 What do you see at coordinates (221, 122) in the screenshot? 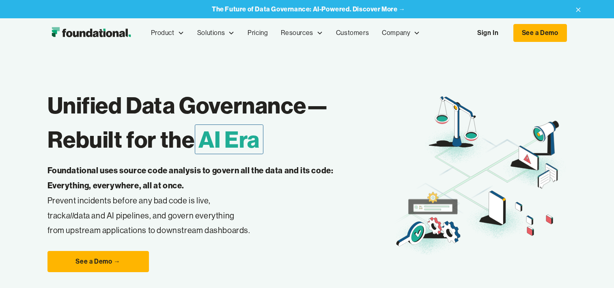
I see `h1: Unified Data Governance— Rebuilt for the` at bounding box center [221, 122].